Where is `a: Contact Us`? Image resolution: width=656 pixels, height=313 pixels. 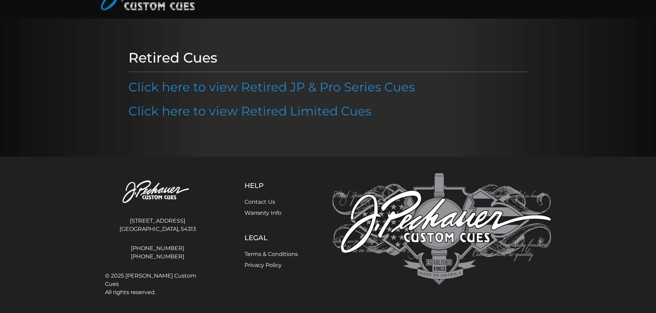 a: Contact Us is located at coordinates (259, 202).